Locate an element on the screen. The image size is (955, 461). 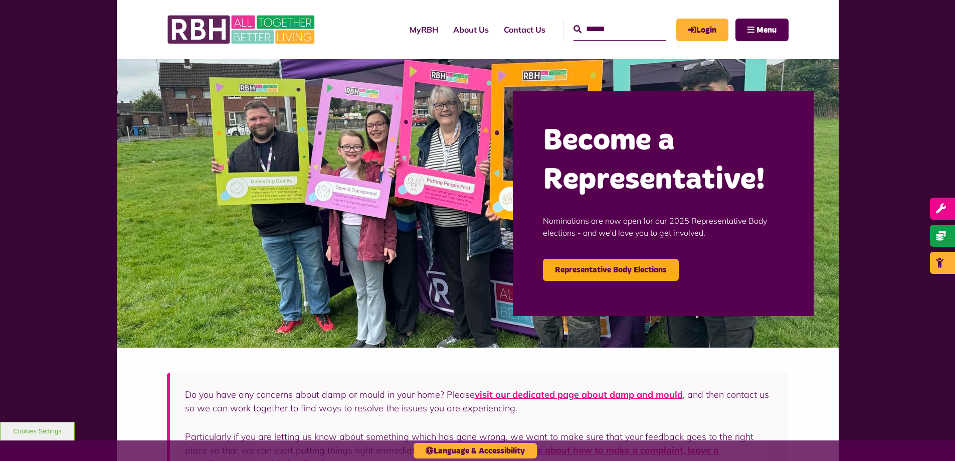
button: Language & Accessibility is located at coordinates (475, 450).